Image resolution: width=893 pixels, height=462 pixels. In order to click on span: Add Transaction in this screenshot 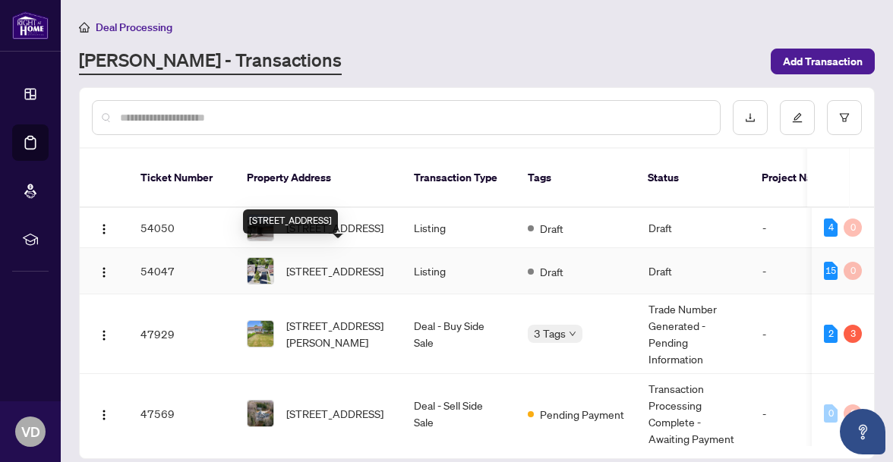, I will do `click(822, 61)`.